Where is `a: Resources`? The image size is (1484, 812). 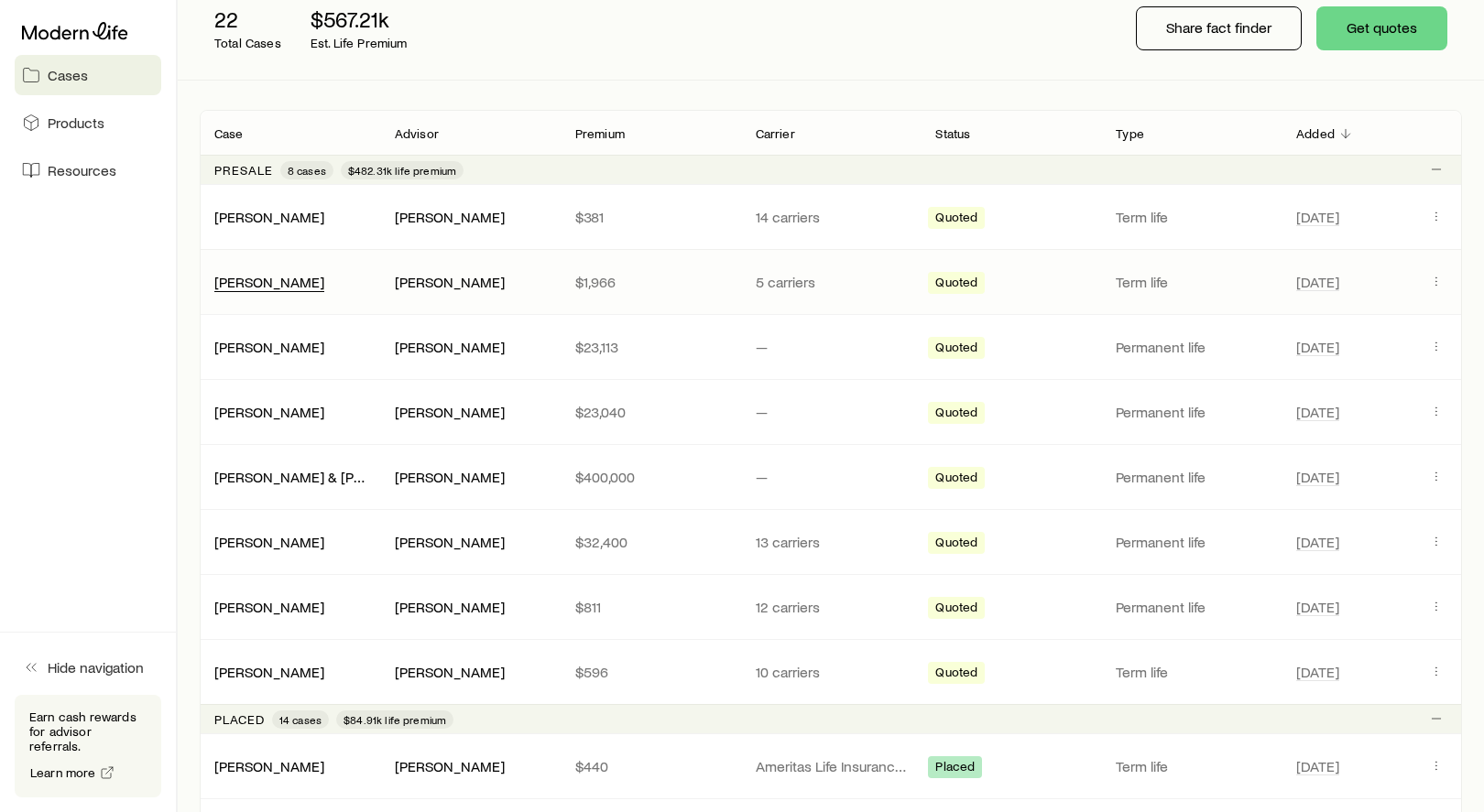 a: Resources is located at coordinates (88, 170).